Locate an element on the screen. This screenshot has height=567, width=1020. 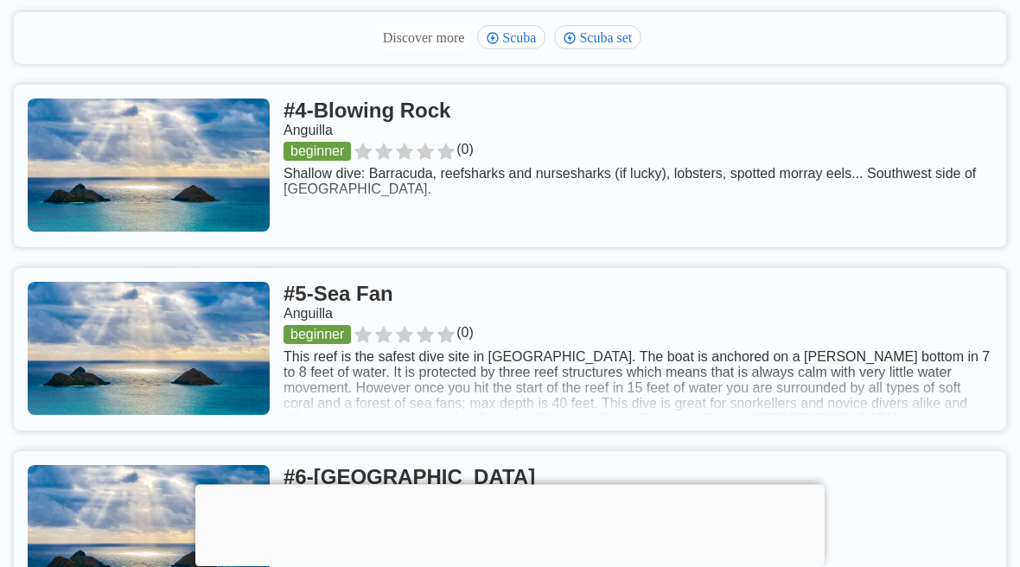
div: These are topics related to the article that might interest you is located at coordinates (424, 39).